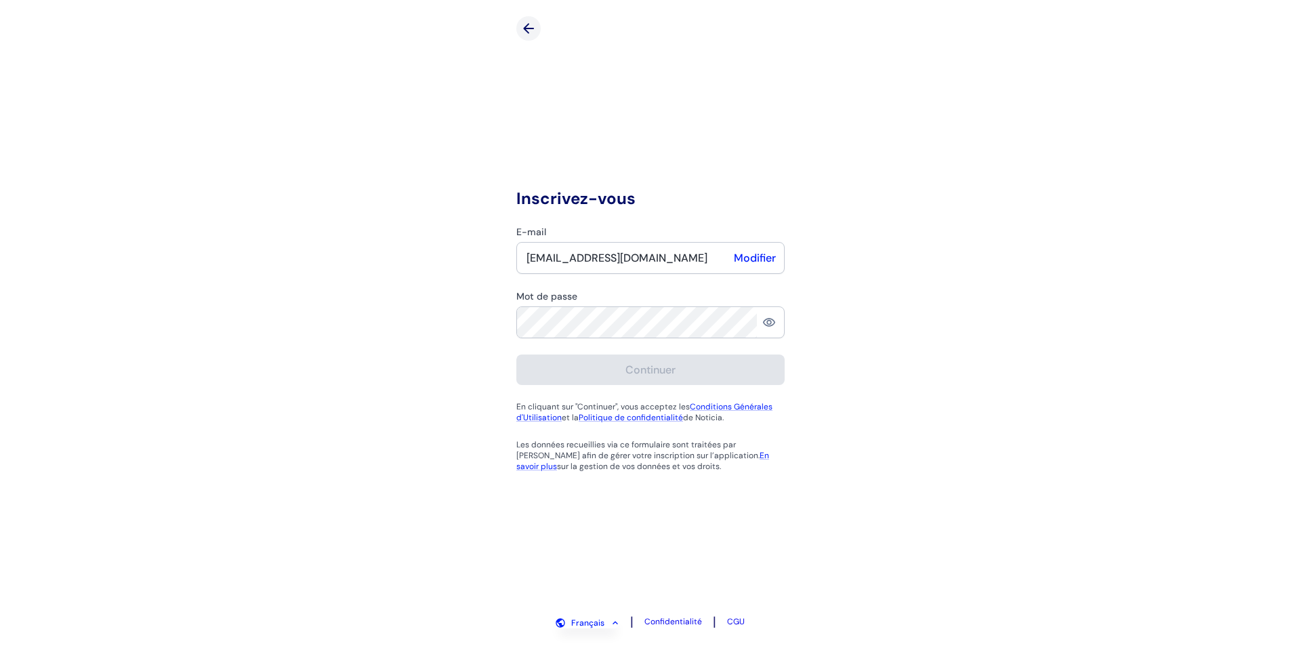  What do you see at coordinates (736, 621) in the screenshot?
I see `p: CGU` at bounding box center [736, 621].